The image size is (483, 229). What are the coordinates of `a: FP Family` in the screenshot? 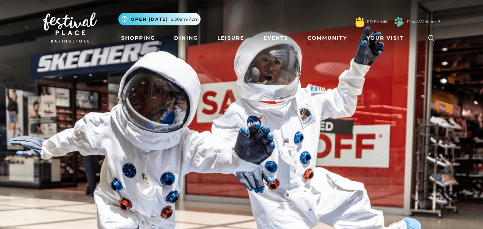 It's located at (377, 22).